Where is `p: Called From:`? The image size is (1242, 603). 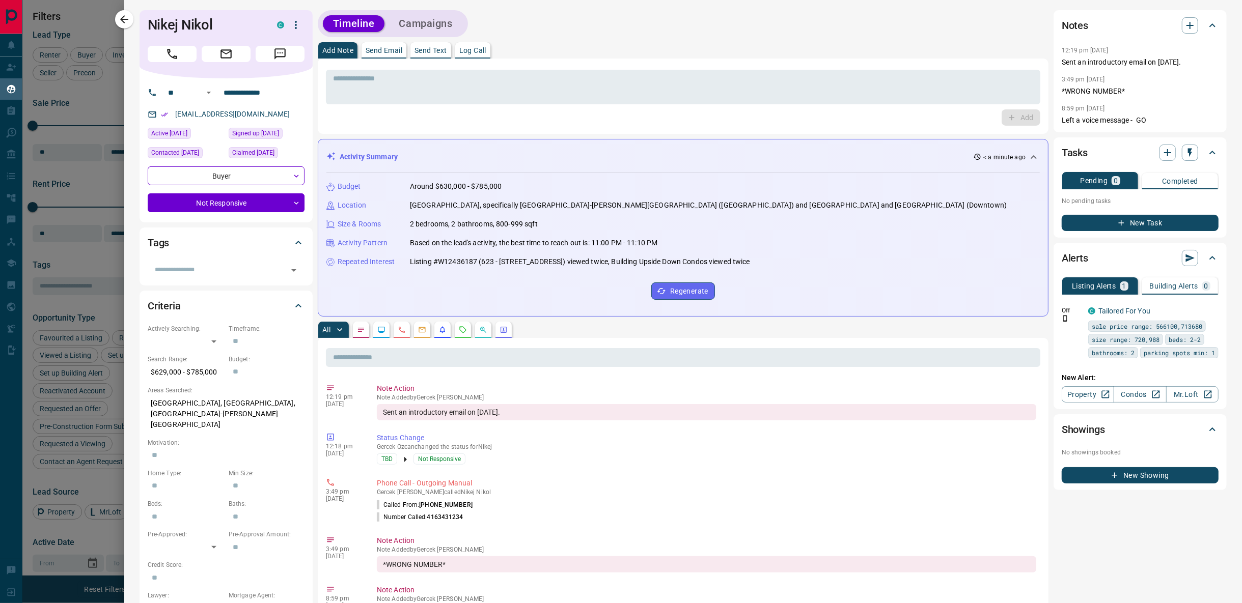 p: Called From: is located at coordinates (425, 505).